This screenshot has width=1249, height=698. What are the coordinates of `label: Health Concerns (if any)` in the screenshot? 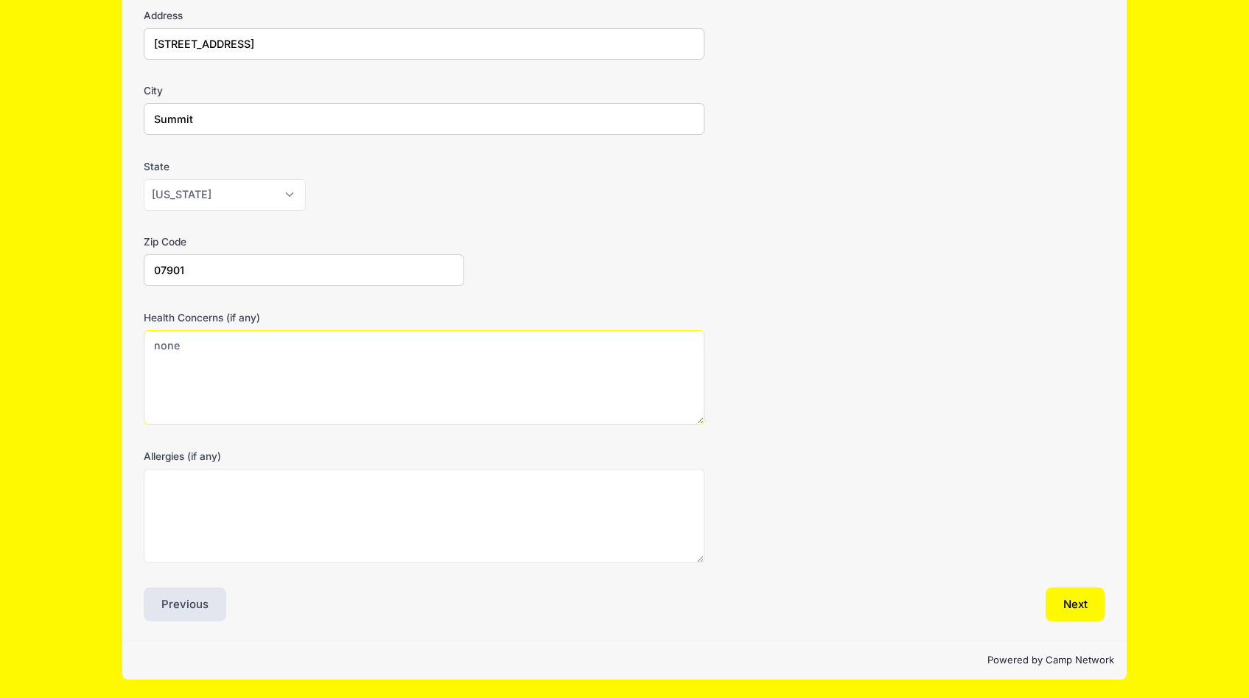 It's located at (303, 317).